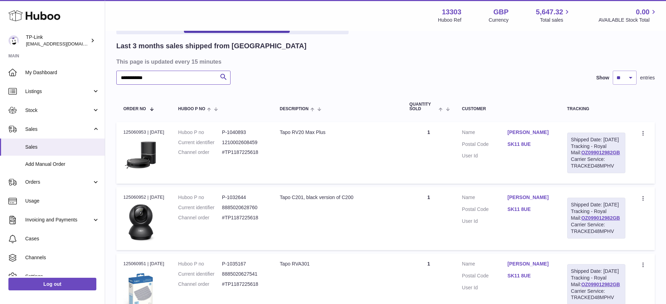  What do you see at coordinates (338, 132) in the screenshot?
I see `div: Tapo RV20 Max Plus` at bounding box center [338, 132].